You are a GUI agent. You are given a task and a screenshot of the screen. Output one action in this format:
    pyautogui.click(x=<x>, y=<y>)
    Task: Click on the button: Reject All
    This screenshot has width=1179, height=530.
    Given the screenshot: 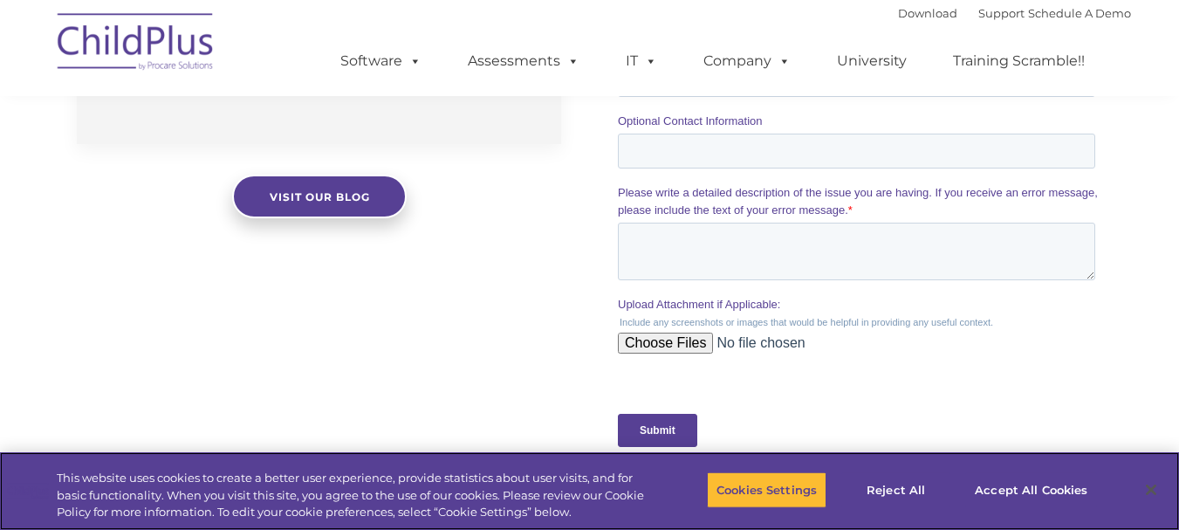 What is the action you would take?
    pyautogui.click(x=895, y=490)
    